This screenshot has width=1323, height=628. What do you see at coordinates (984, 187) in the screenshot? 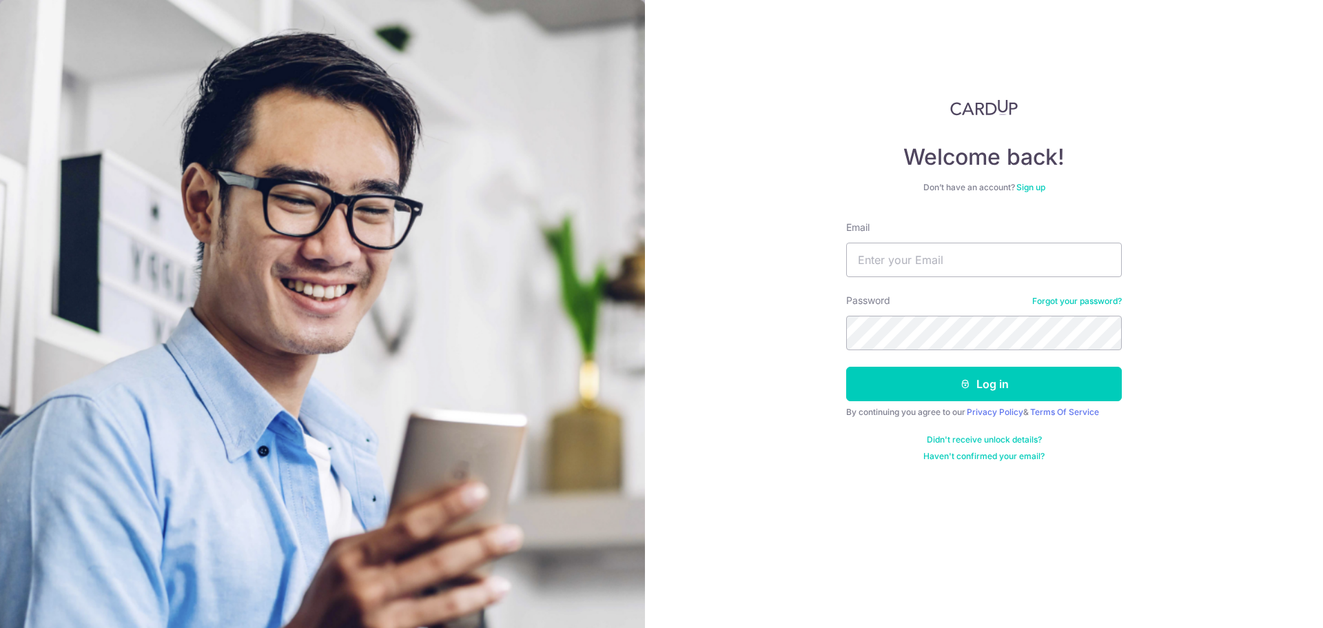
I see `div: Don’t have an account?` at bounding box center [984, 187].